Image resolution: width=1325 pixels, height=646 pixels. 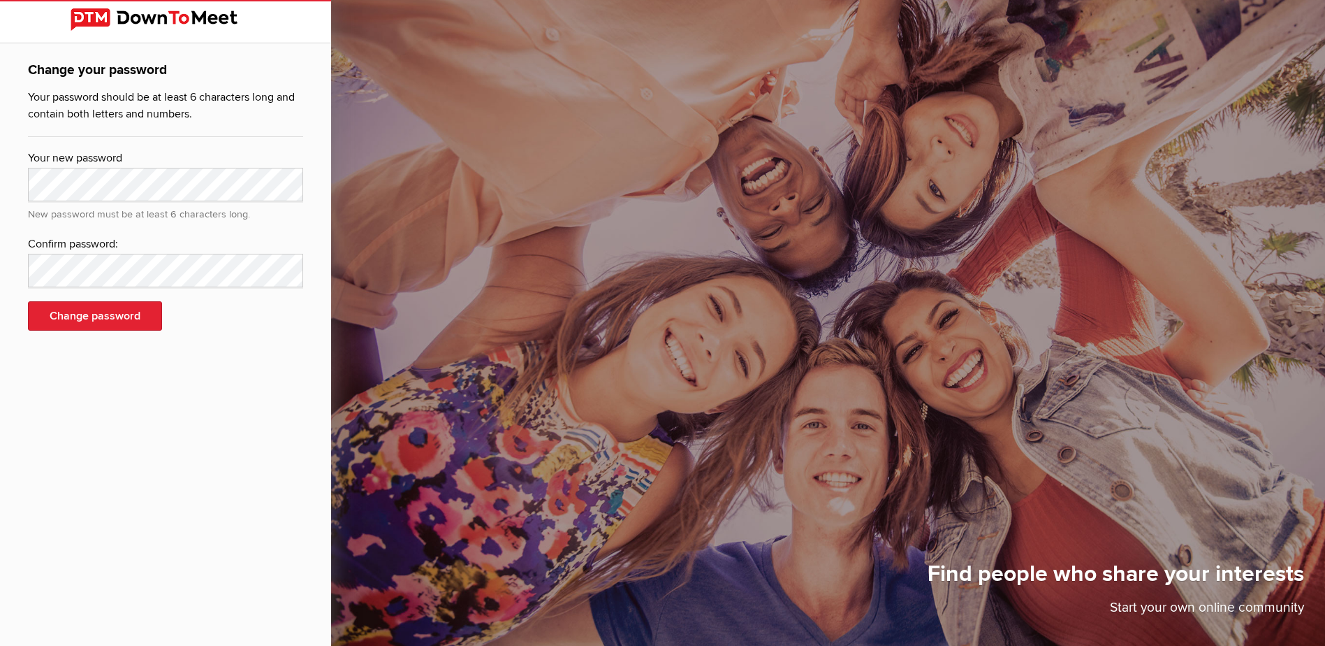 What do you see at coordinates (166, 212) in the screenshot?
I see `div: New password must be at least 6 characters long.` at bounding box center [166, 212].